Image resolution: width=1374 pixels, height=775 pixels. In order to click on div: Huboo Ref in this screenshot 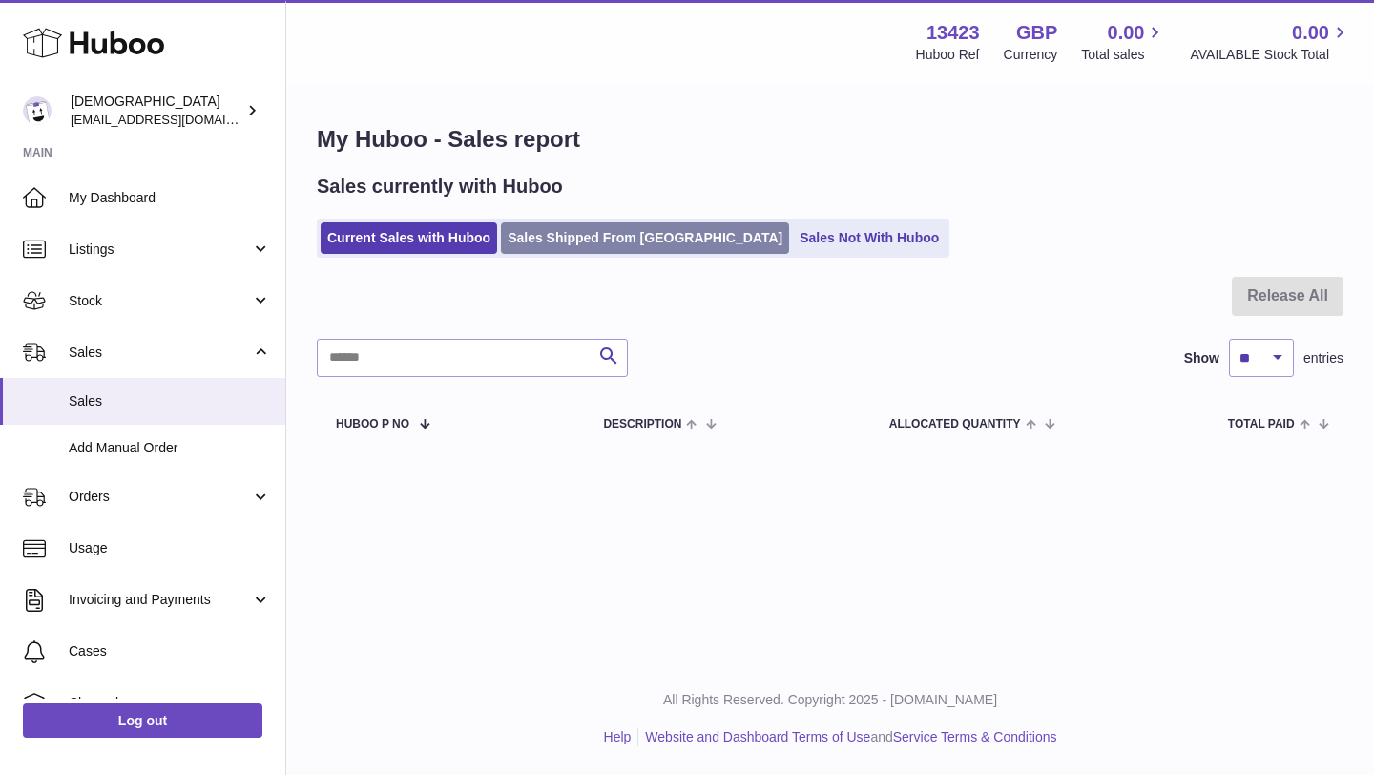, I will do `click(948, 54)`.